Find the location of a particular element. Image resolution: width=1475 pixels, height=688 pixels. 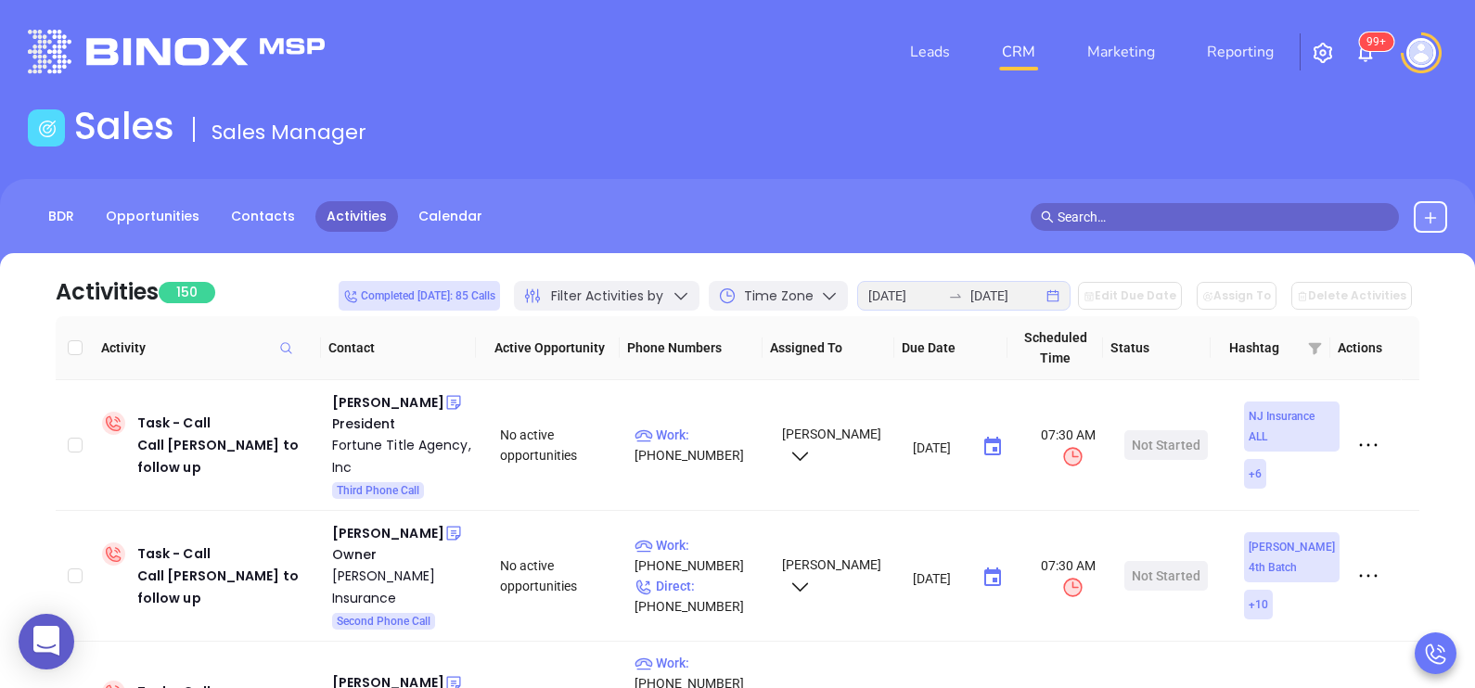

a: Opportunities is located at coordinates (152, 216).